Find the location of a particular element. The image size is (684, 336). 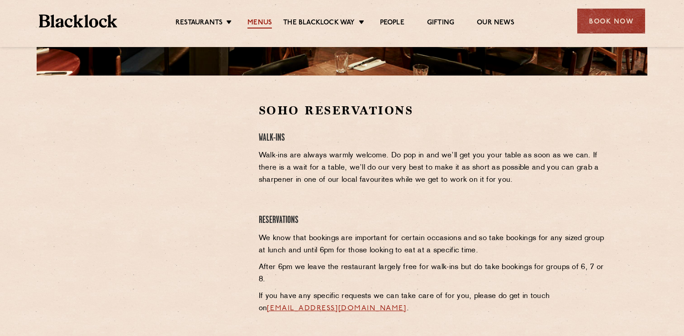

p: Walk-ins are always warmly welcome. Do pop in and we’ll get you your table as soon as we can. If ... is located at coordinates (432, 168).